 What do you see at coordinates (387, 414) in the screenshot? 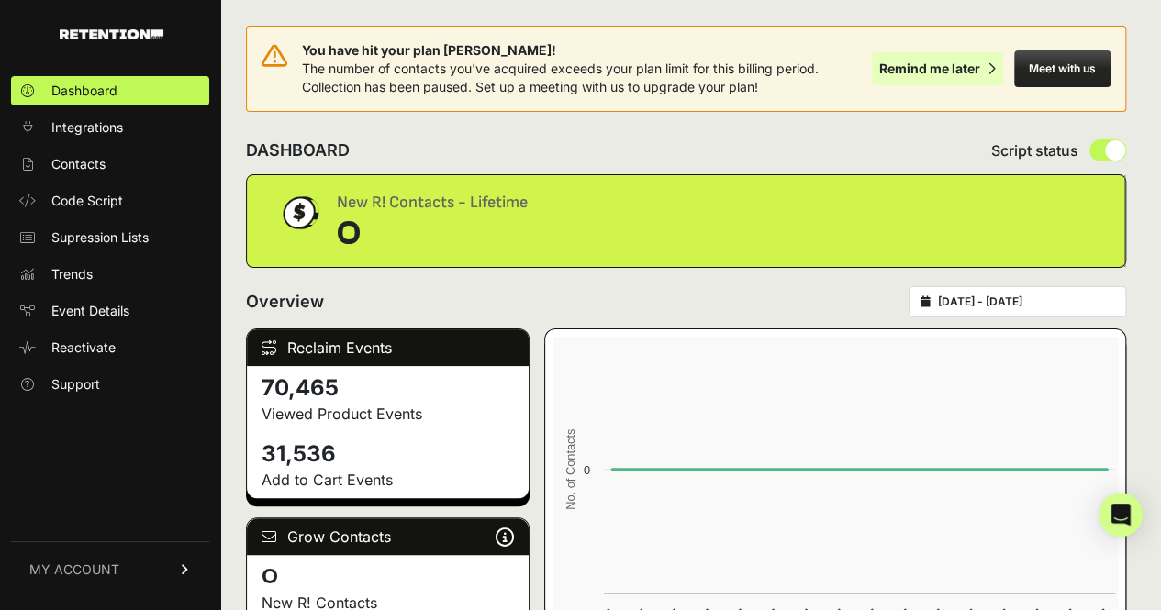
I see `p: Viewed Product Events` at bounding box center [387, 414].